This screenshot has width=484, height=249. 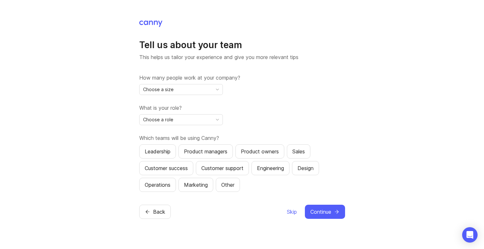 What do you see at coordinates (291, 212) in the screenshot?
I see `span: Skip` at bounding box center [291, 212].